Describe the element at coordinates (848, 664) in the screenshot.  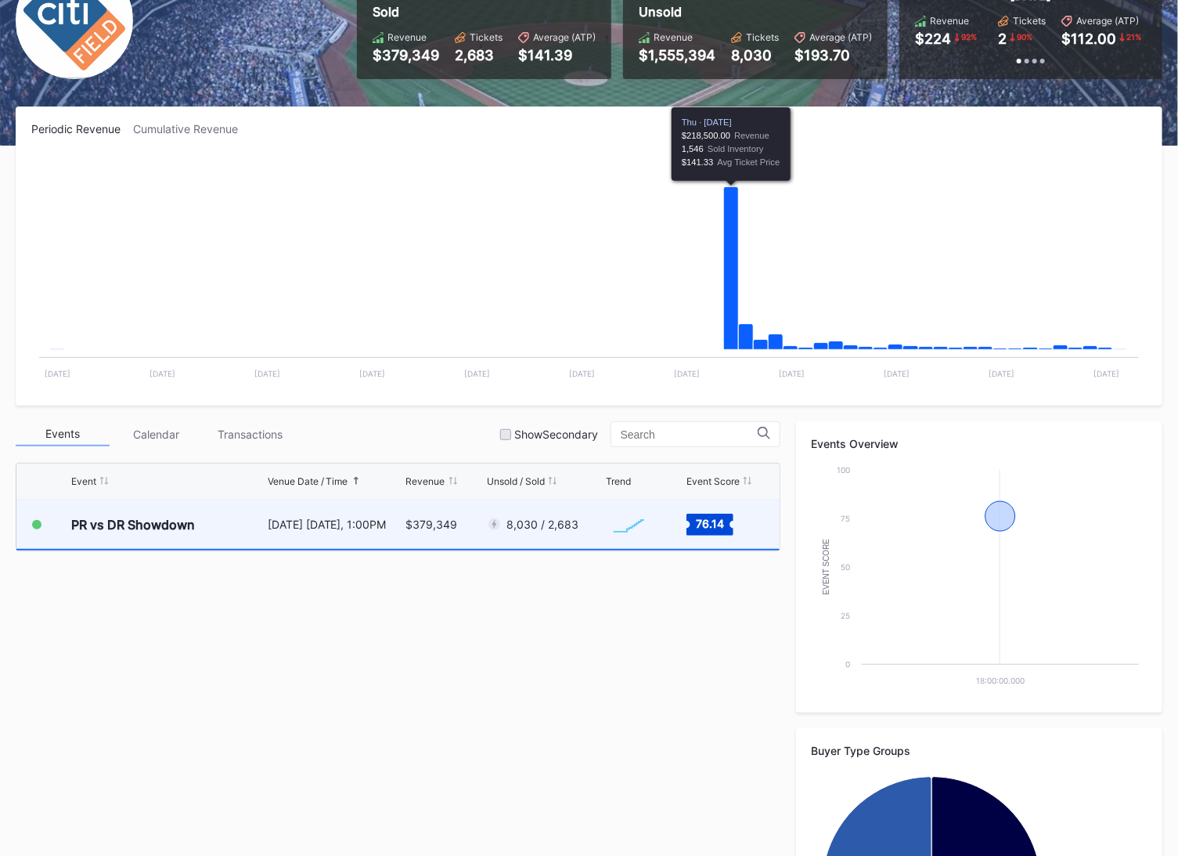
I see `text: 0` at that location.